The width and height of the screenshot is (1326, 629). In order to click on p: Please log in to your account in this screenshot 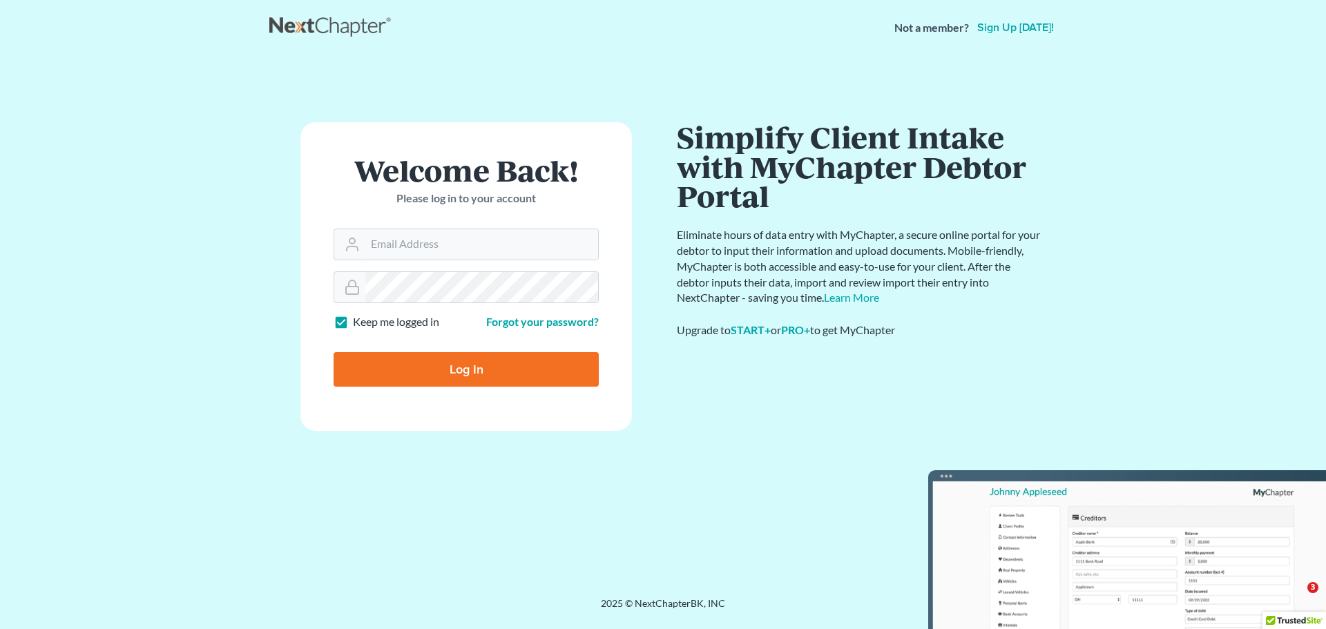, I will do `click(466, 198)`.